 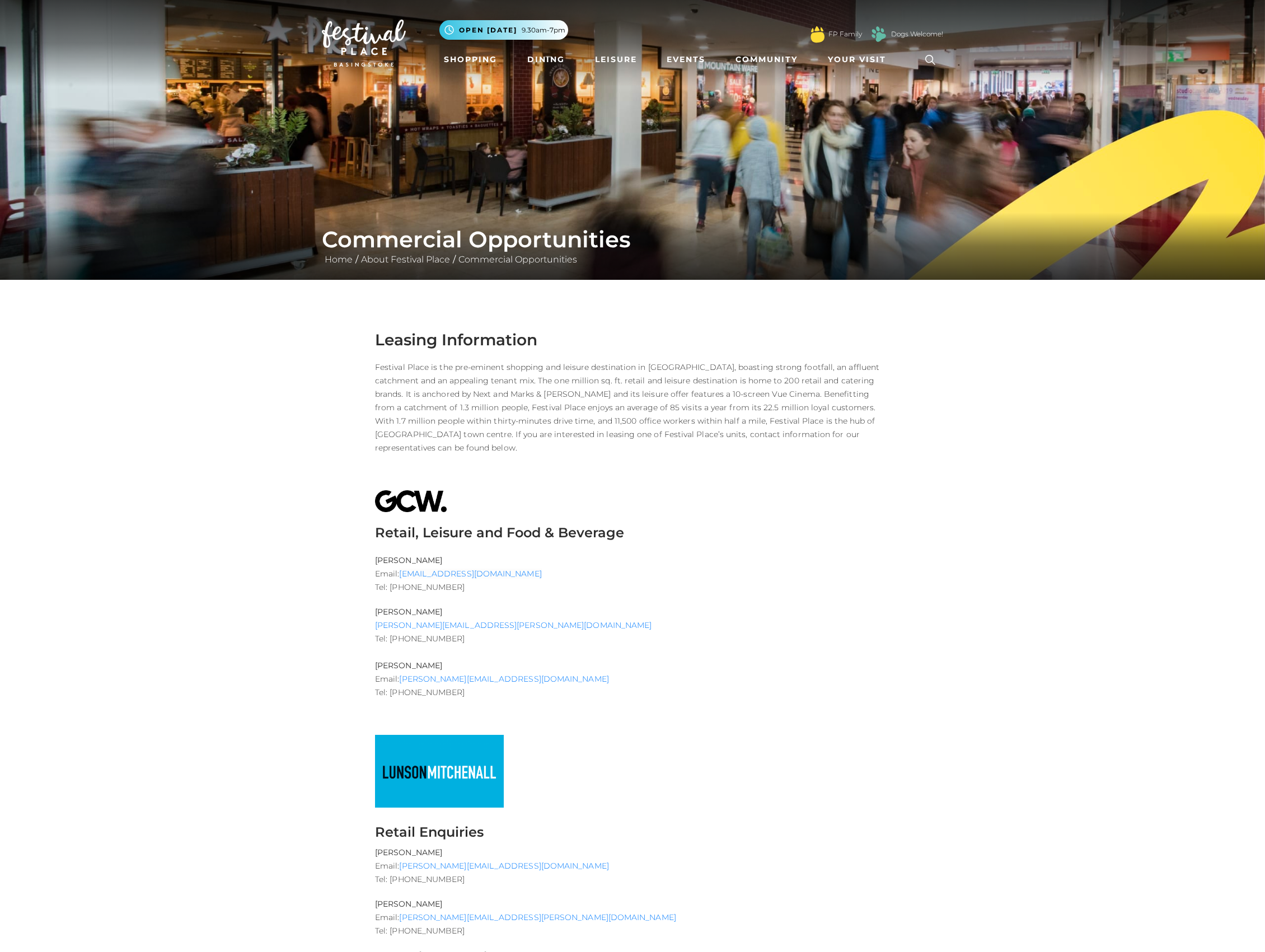 What do you see at coordinates (917, 34) in the screenshot?
I see `a: Dogs Welcome!` at bounding box center [917, 34].